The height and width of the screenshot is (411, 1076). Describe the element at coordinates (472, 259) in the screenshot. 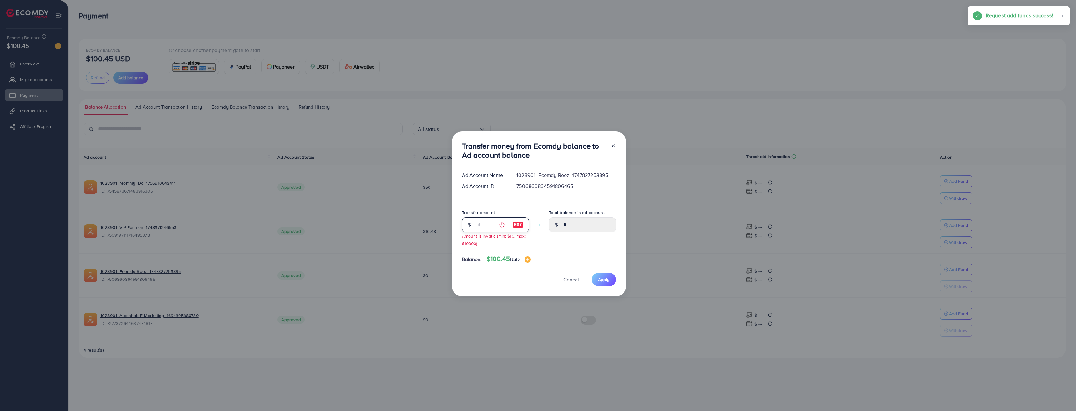

I see `span: Balance:` at that location.